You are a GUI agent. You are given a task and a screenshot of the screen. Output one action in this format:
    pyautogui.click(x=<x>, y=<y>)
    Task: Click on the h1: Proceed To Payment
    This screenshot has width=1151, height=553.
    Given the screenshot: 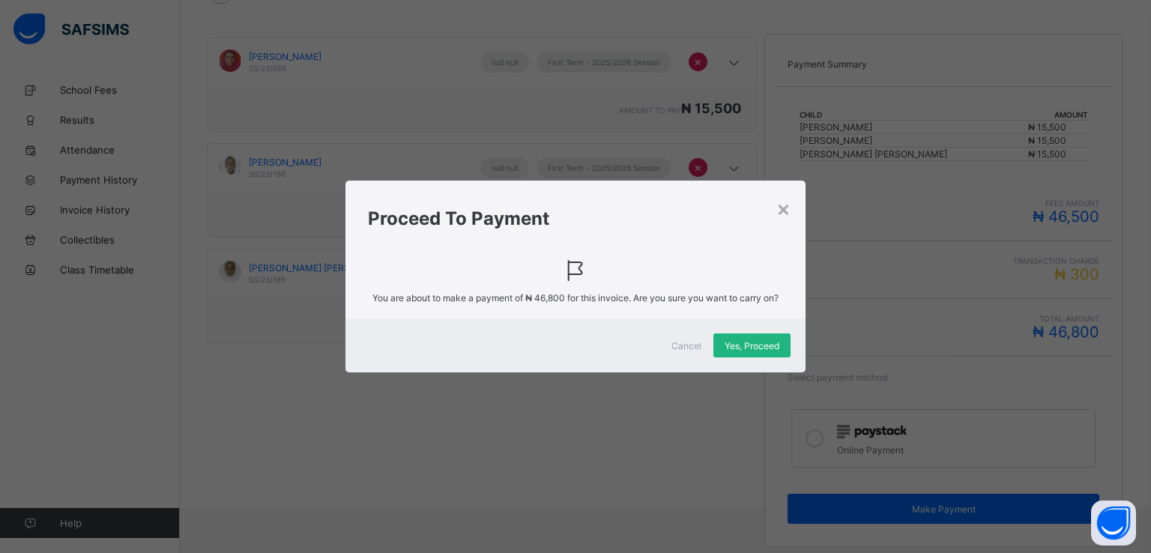 What is the action you would take?
    pyautogui.click(x=575, y=218)
    